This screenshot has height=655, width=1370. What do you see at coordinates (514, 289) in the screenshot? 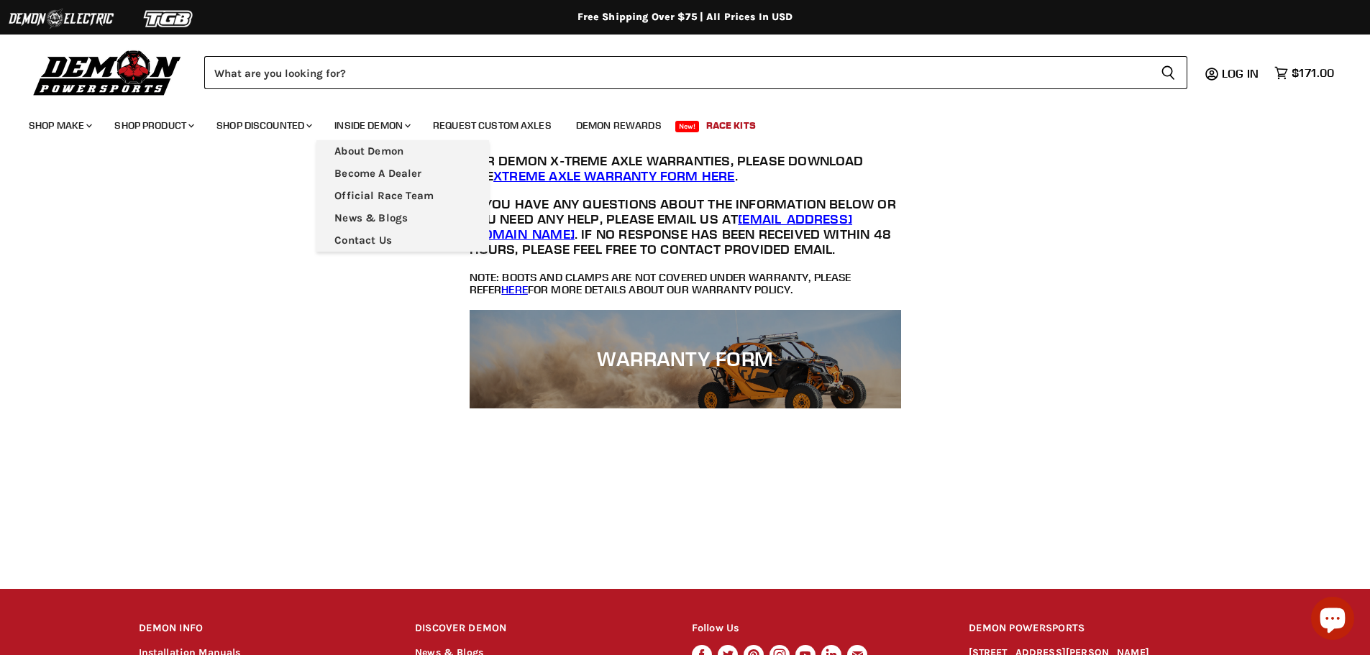
I see `a: here` at bounding box center [514, 289].